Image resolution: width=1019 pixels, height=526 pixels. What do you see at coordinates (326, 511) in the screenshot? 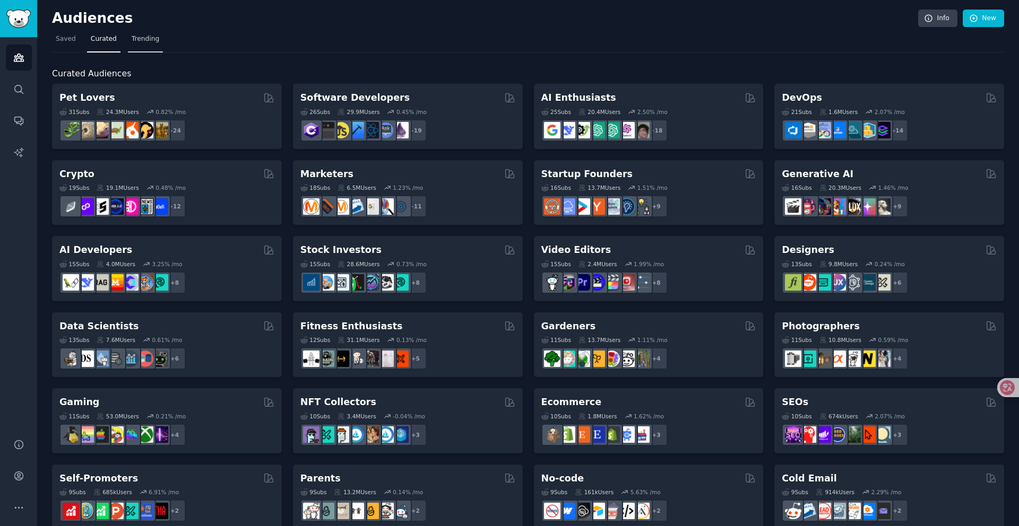
I see `img: SingleParents` at bounding box center [326, 511].